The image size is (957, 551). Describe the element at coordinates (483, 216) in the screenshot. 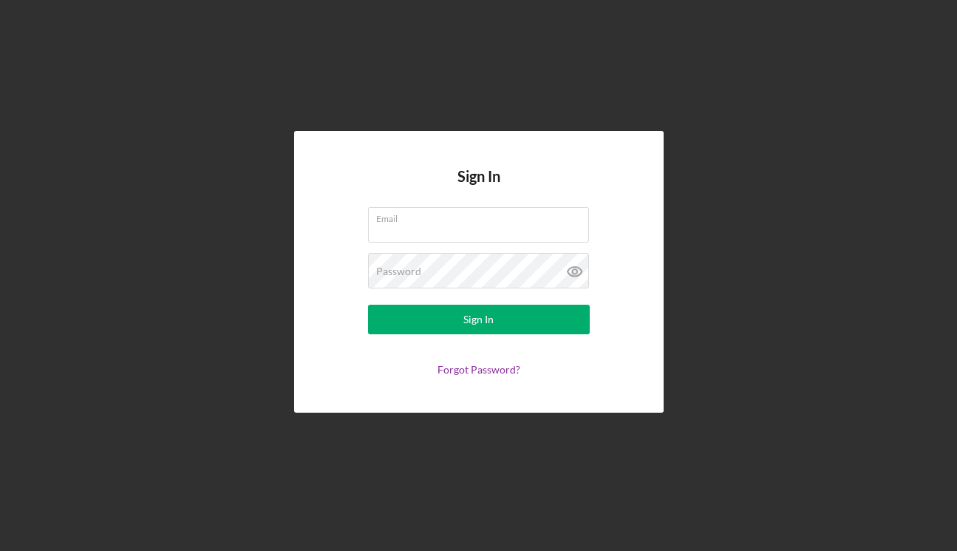

I see `label: Email` at that location.